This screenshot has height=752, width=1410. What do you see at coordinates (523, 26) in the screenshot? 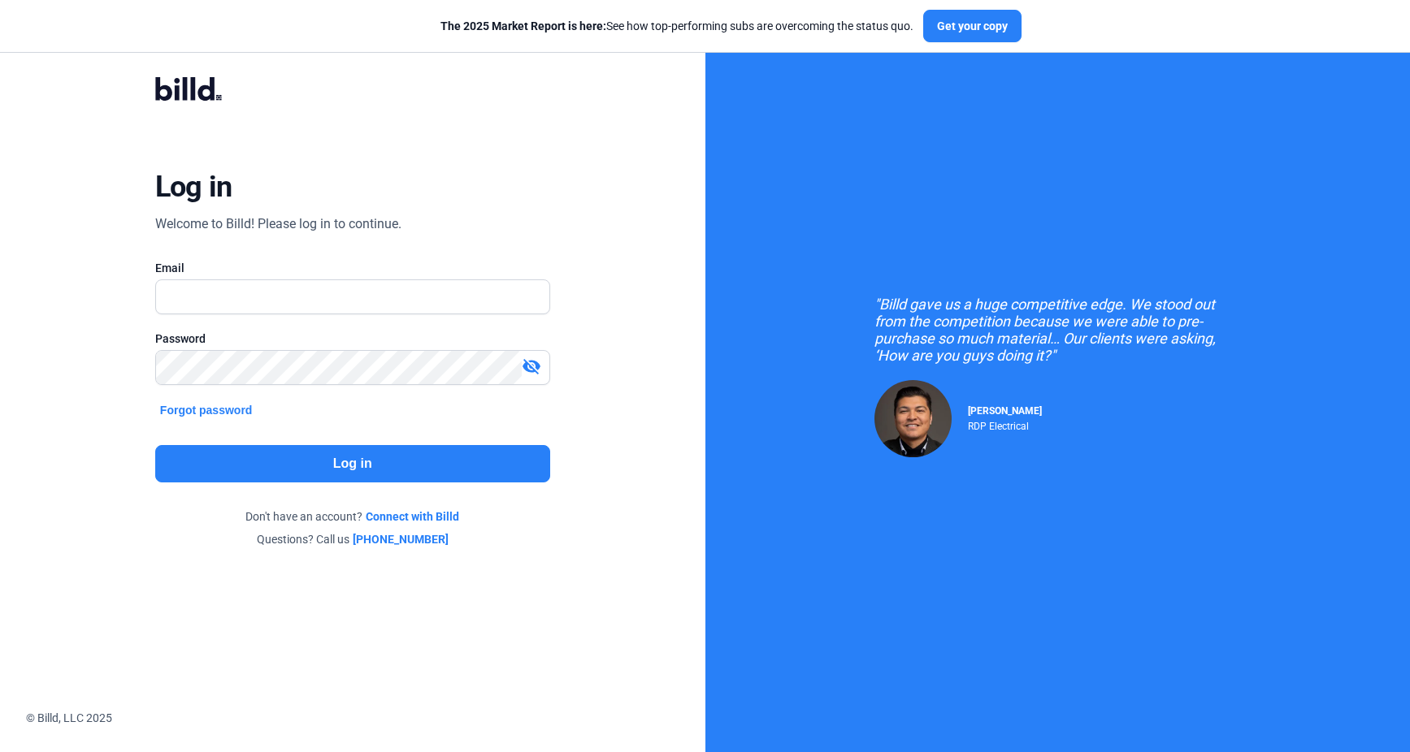
I see `span: The 2025 Market Report is here:` at bounding box center [523, 26].